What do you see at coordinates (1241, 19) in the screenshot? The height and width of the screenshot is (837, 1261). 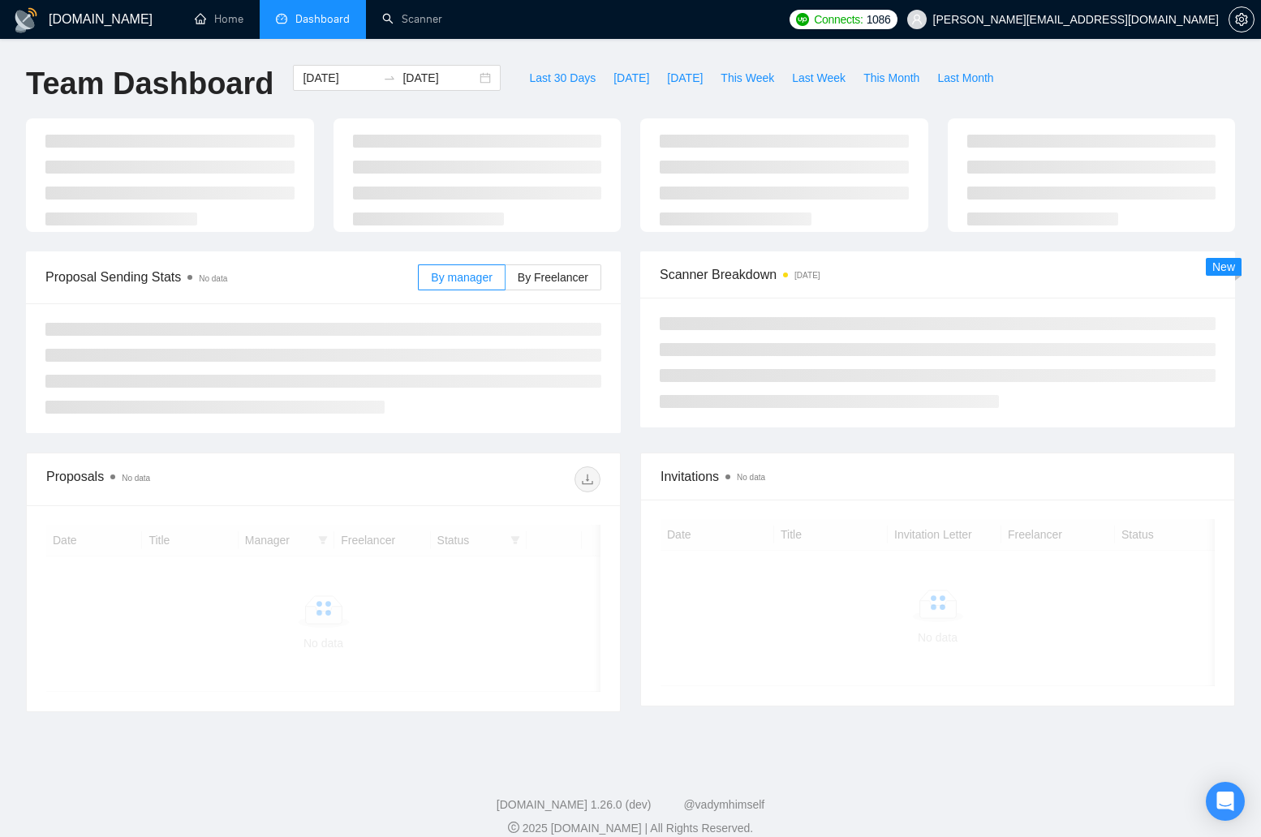 I see `span: setting` at bounding box center [1241, 19].